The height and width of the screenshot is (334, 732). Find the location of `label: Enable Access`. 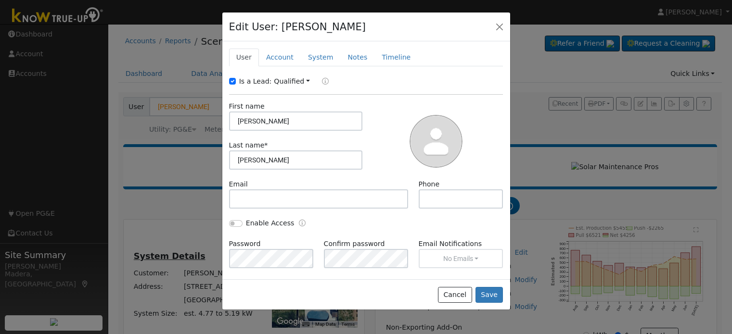

label: Enable Access is located at coordinates (270, 223).